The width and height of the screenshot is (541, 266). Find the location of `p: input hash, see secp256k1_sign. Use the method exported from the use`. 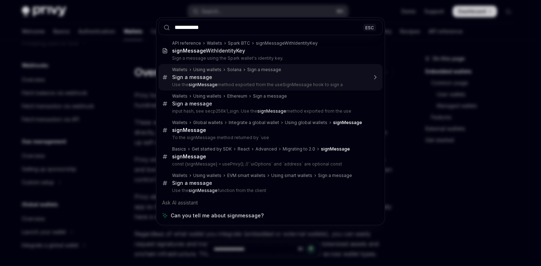

p: input hash, see secp256k1_sign. Use the method exported from the use is located at coordinates (270, 111).